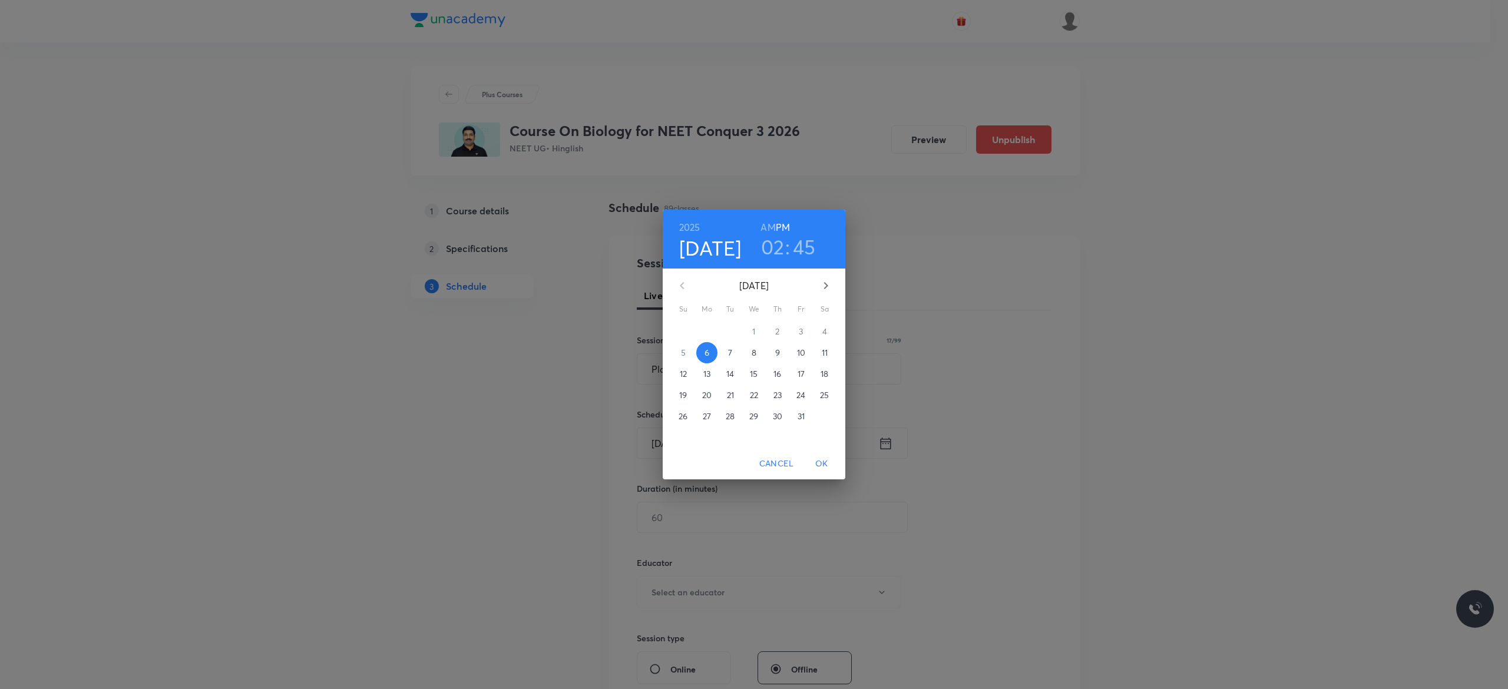 The width and height of the screenshot is (1508, 689). Describe the element at coordinates (773, 247) in the screenshot. I see `button: 02` at that location.